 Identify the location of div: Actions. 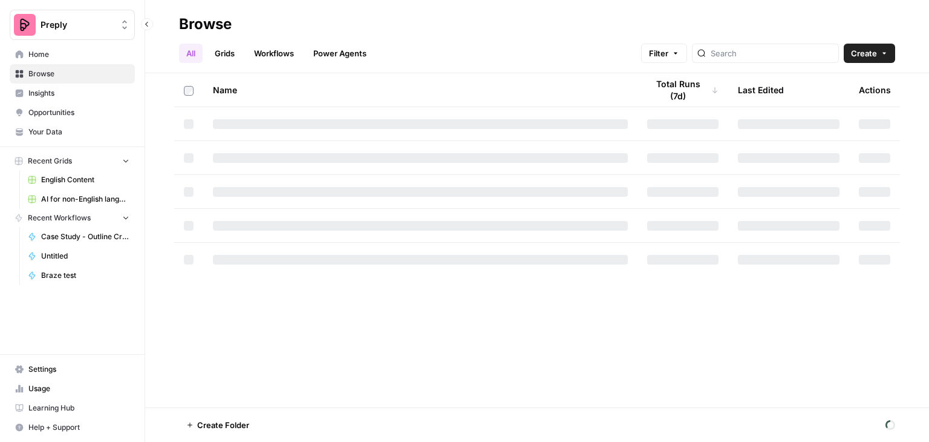
(875, 90).